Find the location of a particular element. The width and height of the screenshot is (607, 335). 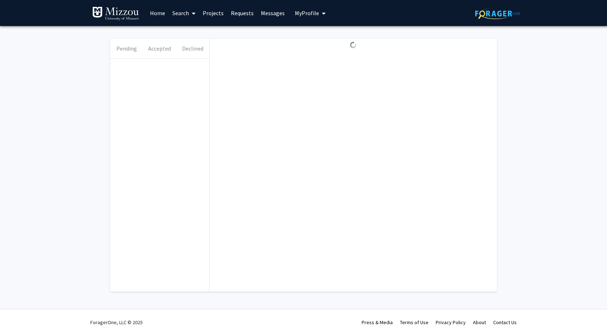

button: Pending is located at coordinates (126, 48).